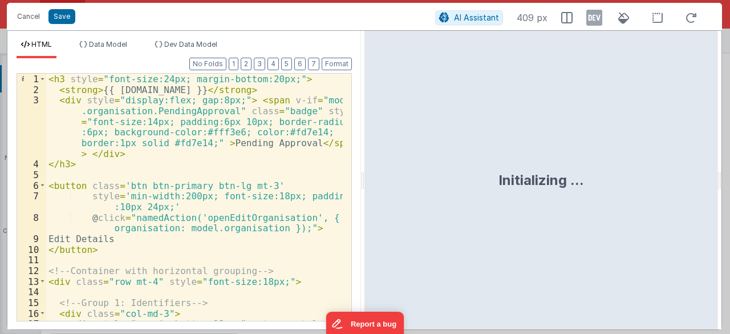 This screenshot has width=730, height=334. What do you see at coordinates (31, 79) in the screenshot?
I see `div: 1` at bounding box center [31, 79].